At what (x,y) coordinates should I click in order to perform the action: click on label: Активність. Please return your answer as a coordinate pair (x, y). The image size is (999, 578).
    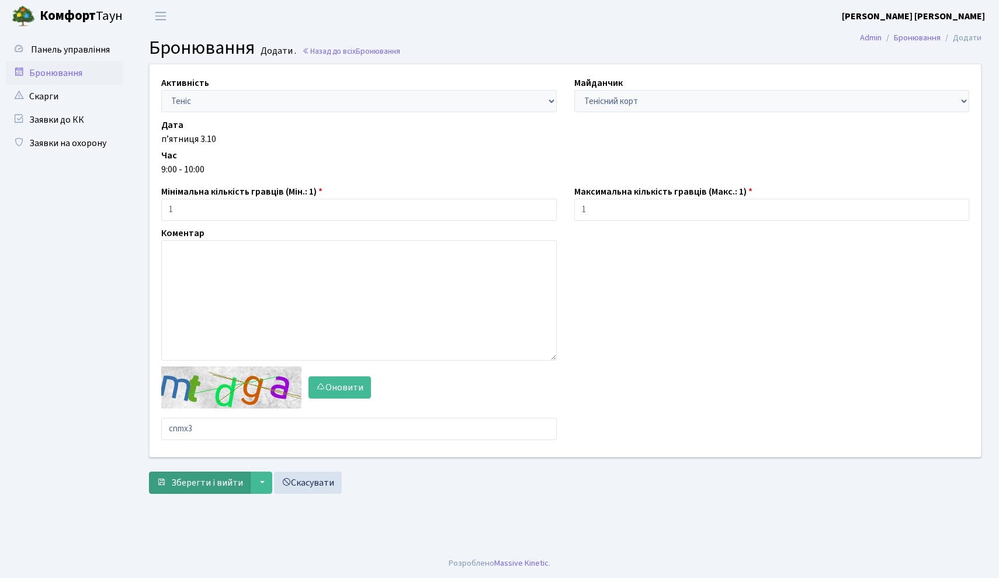
    Looking at the image, I should click on (185, 83).